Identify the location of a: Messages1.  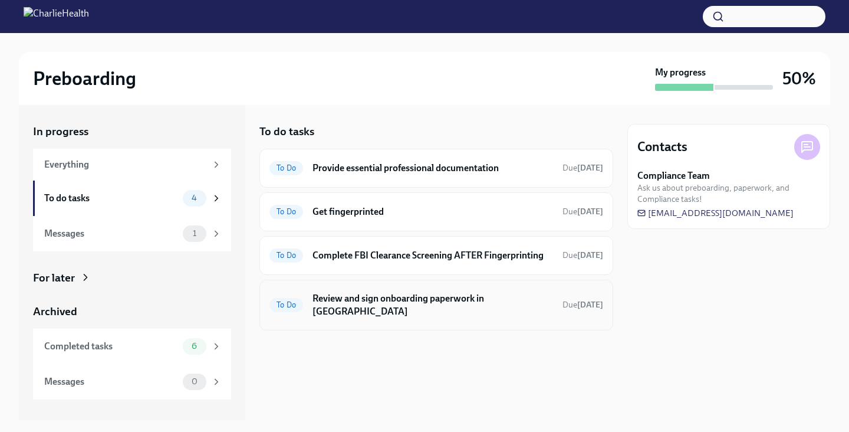
(132, 233).